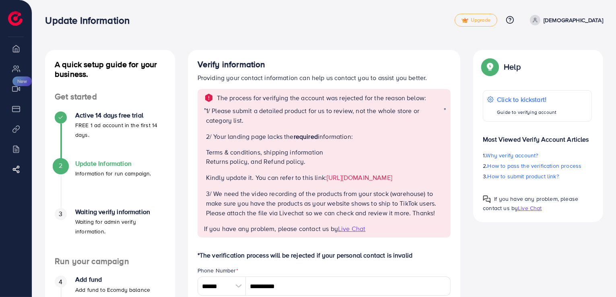  I want to click on a: logo, so click(15, 18).